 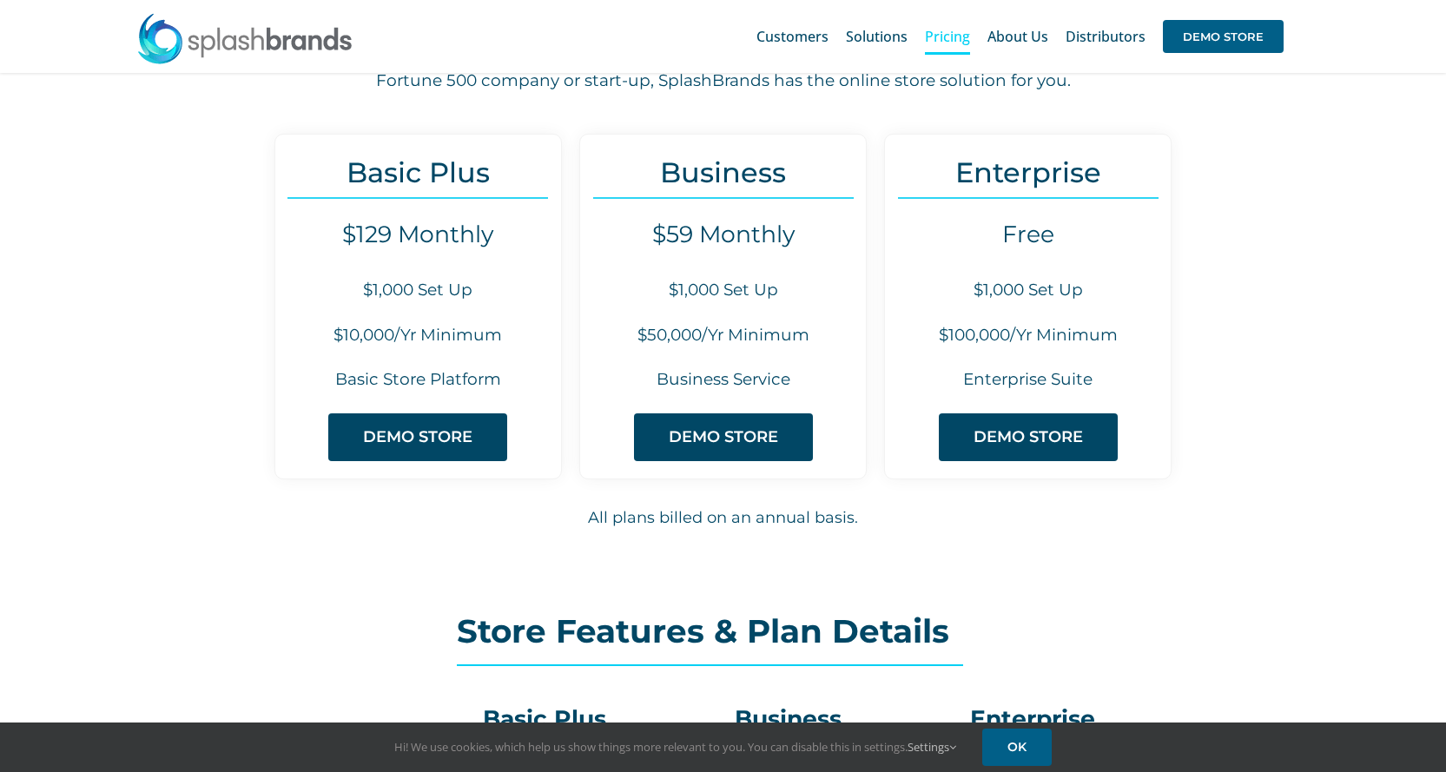 I want to click on h6: $10,000/Yr Minimum, so click(x=418, y=335).